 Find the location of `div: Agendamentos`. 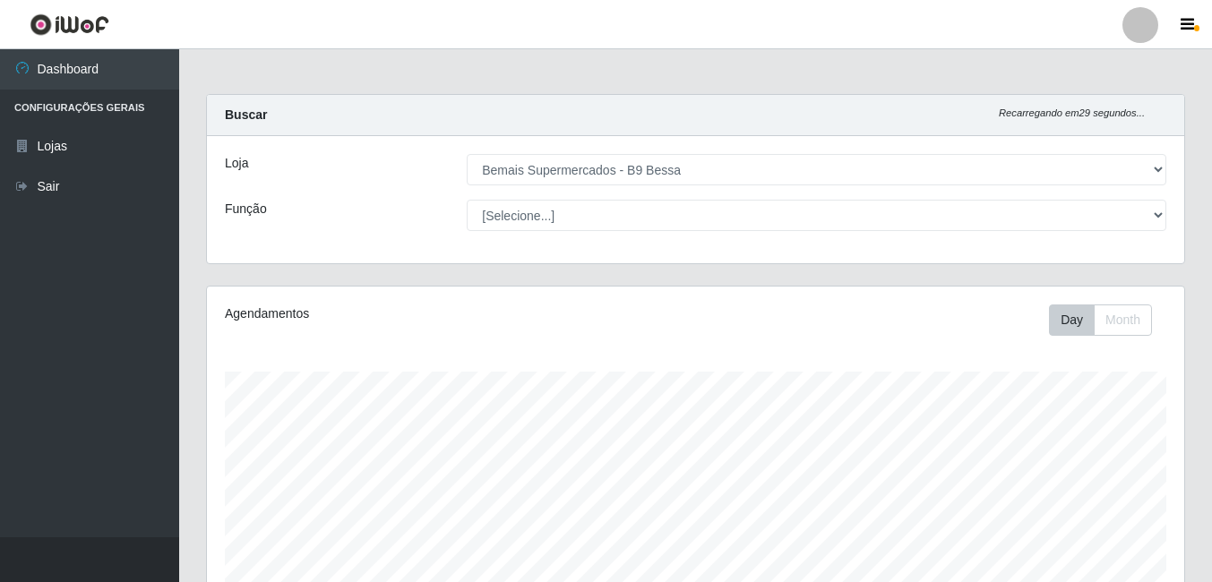

div: Agendamentos is located at coordinates (413, 313).